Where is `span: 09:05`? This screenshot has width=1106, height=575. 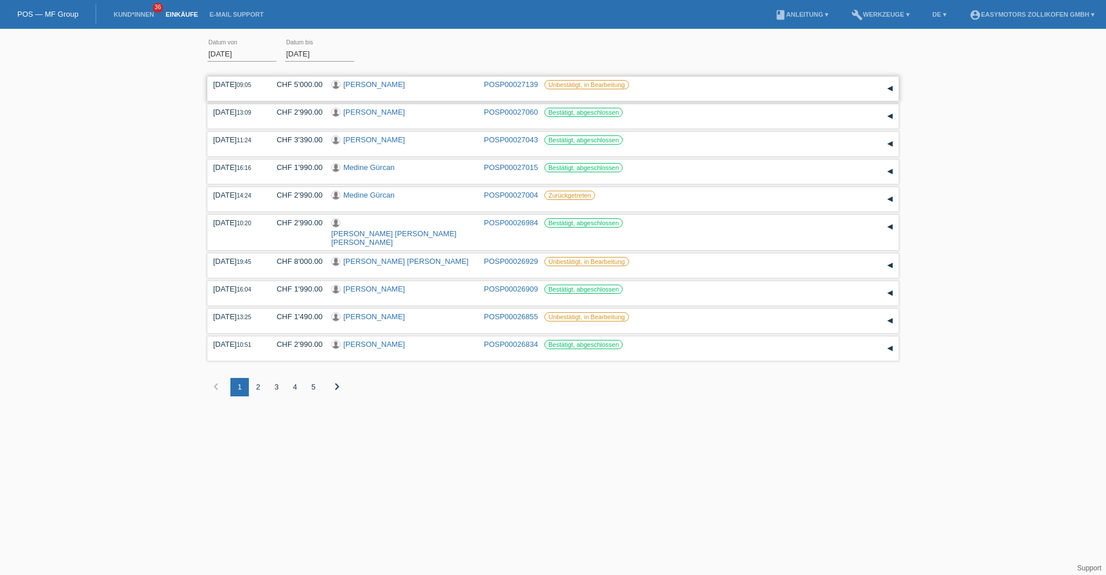 span: 09:05 is located at coordinates (244, 85).